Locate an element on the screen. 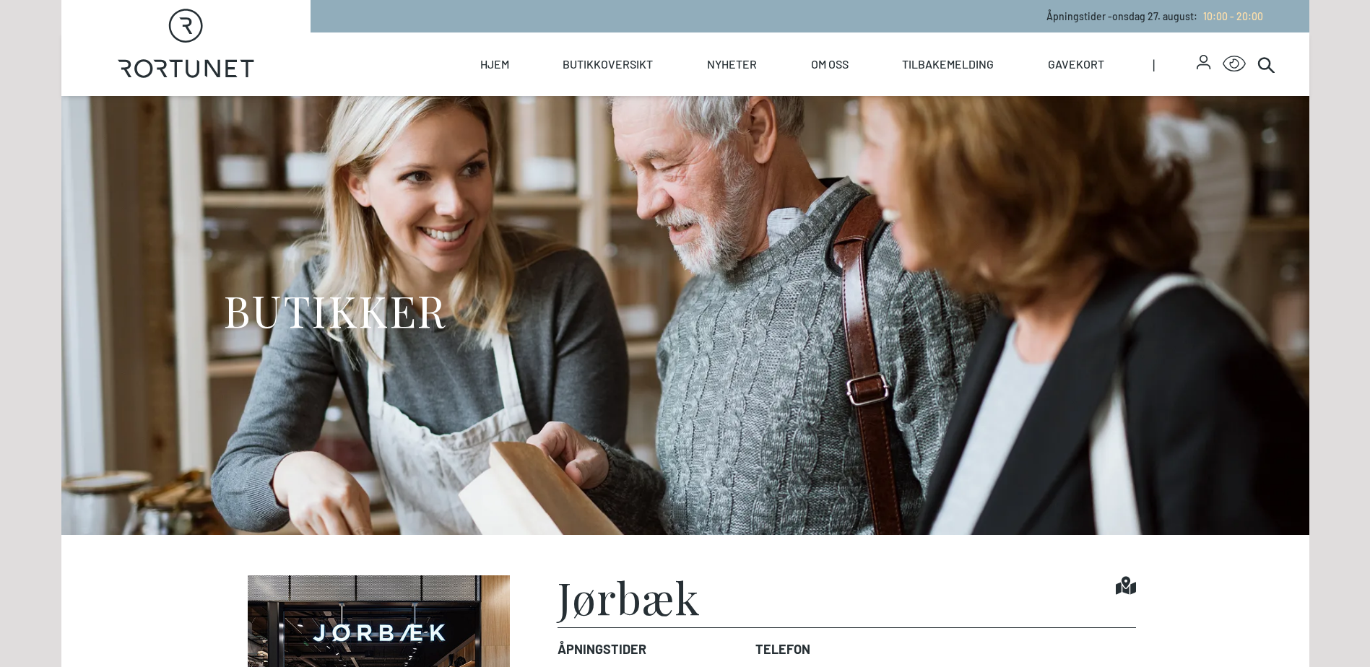 Image resolution: width=1370 pixels, height=667 pixels. a: Tilbakemelding is located at coordinates (948, 64).